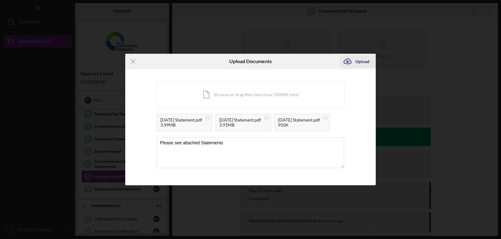  Describe the element at coordinates (181, 125) in the screenshot. I see `div: 3.99MB` at that location.